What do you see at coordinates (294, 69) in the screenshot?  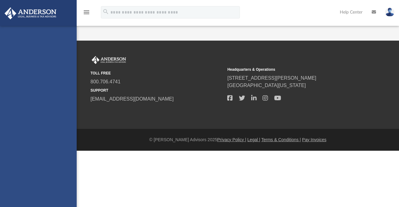 I see `small: Headquarters & Operations` at bounding box center [294, 69].